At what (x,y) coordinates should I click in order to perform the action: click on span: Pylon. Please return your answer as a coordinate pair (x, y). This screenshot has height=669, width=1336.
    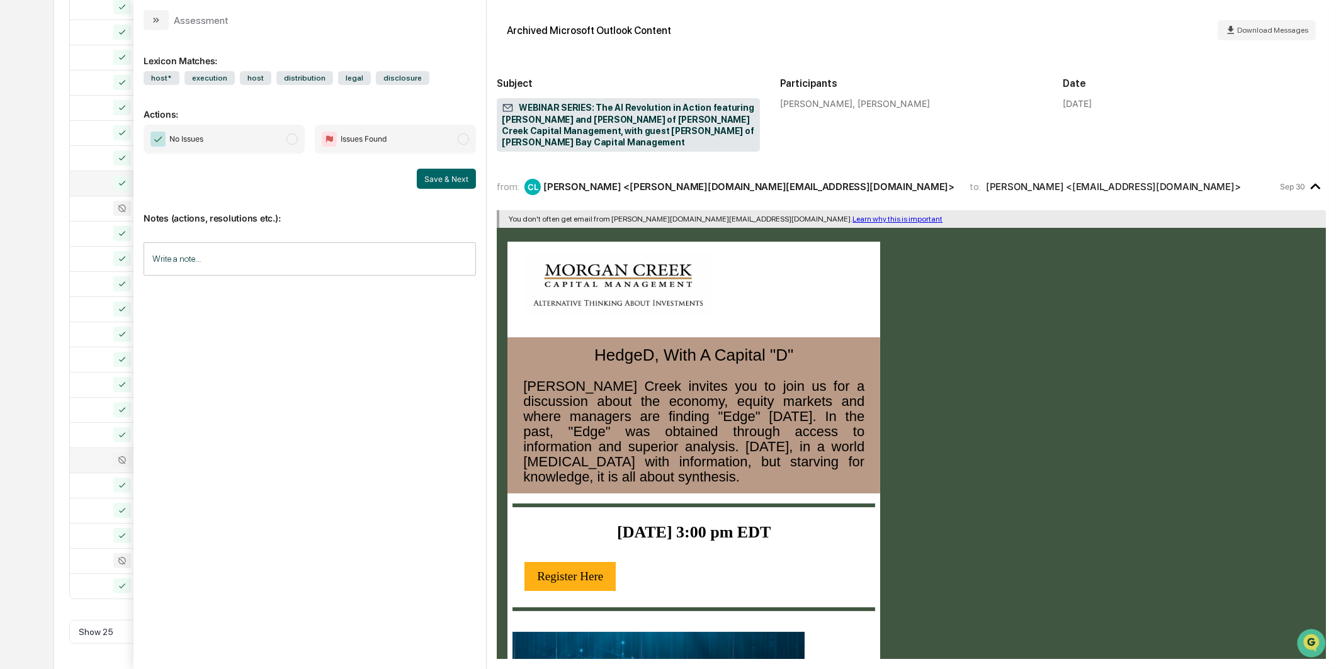
    Looking at the image, I should click on (139, 218).